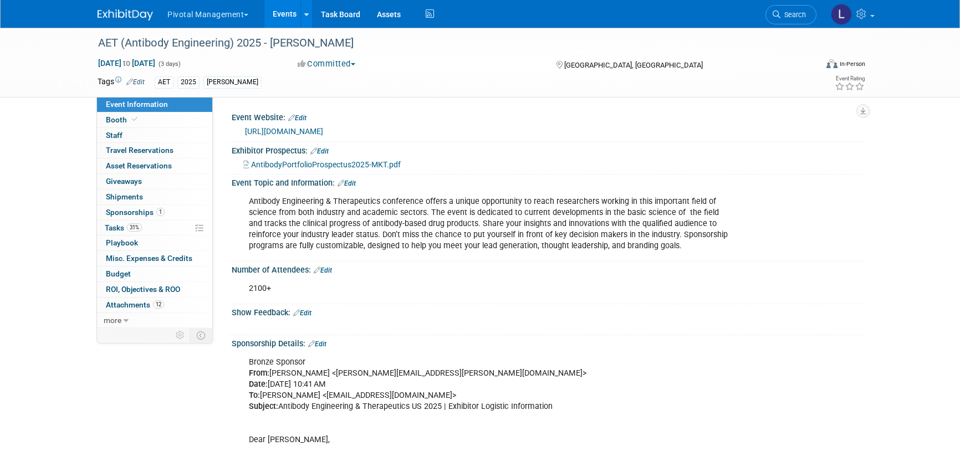 This screenshot has width=960, height=451. I want to click on span: Asset Reservations, so click(139, 166).